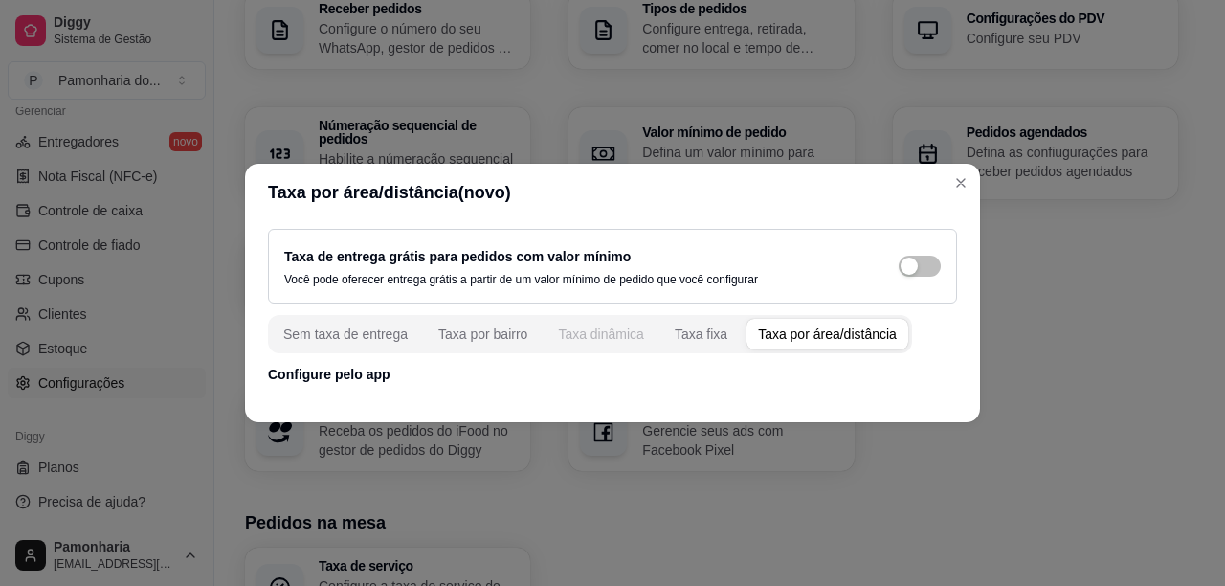 The image size is (1225, 586). Describe the element at coordinates (482, 334) in the screenshot. I see `div: Taxa por bairro` at that location.